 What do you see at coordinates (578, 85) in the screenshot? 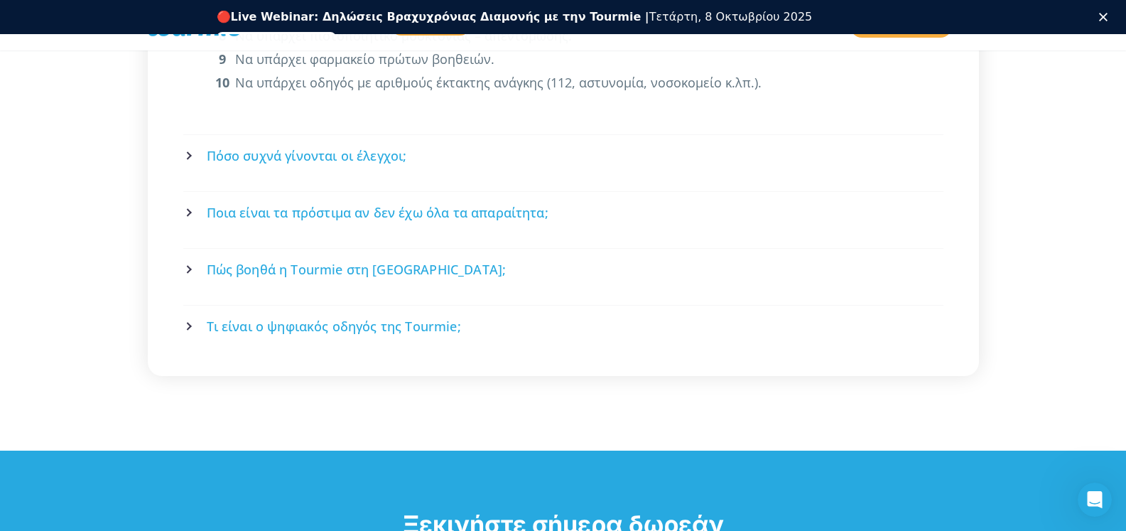
I see `li: Να υπάρχει οδηγός με αριθμούς έκτακτης ανάγκης (112, αστυνομία, νοσοκομείο κ.λπ.).` at bounding box center [578, 85].